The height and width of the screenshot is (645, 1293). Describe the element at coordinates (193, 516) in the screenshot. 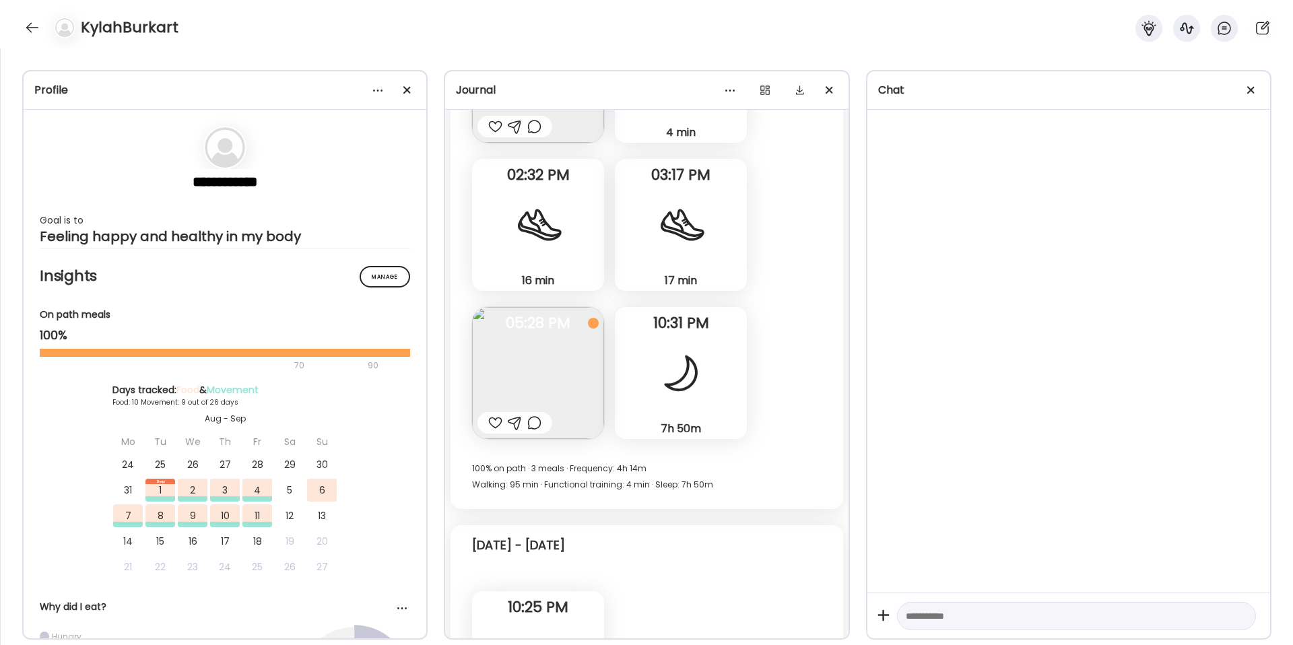

I see `div: 9` at that location.